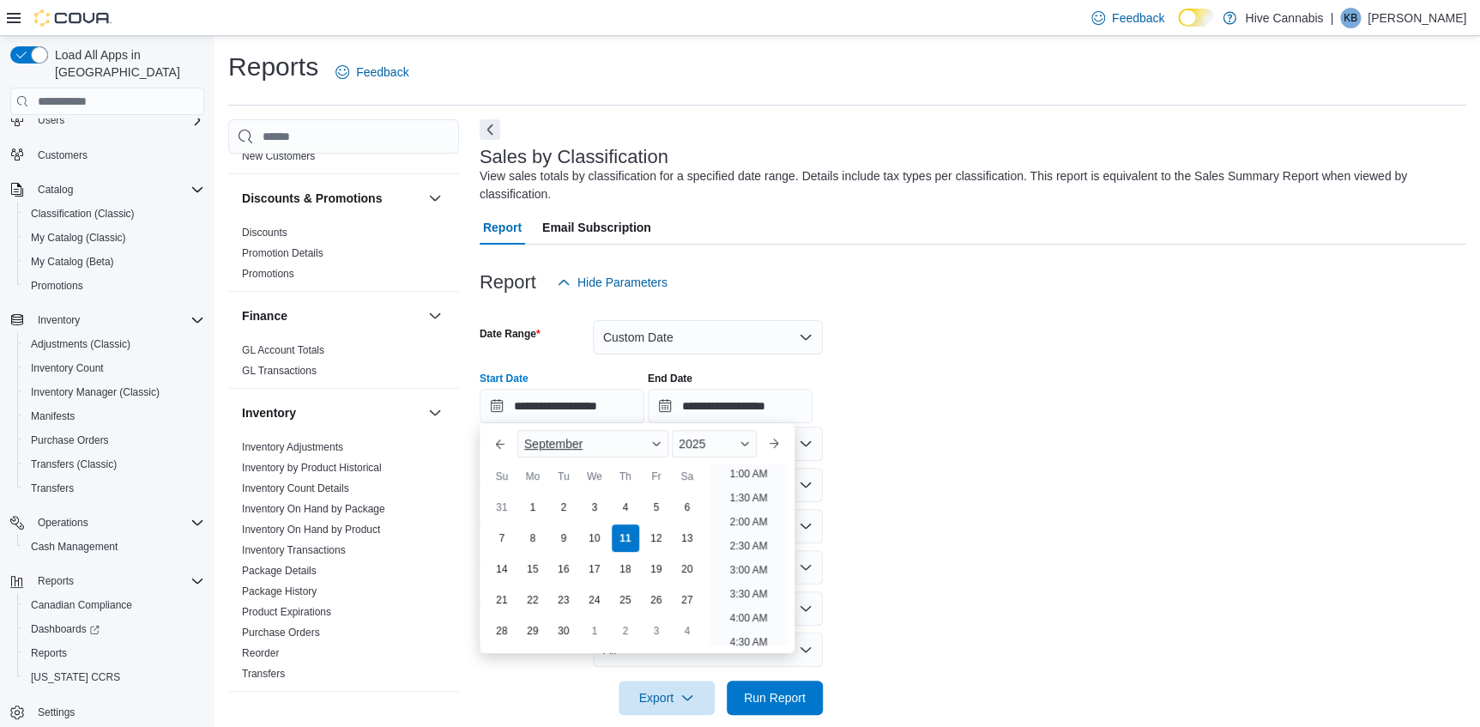  What do you see at coordinates (279, 371) in the screenshot?
I see `span: GL Transactions` at bounding box center [279, 371].